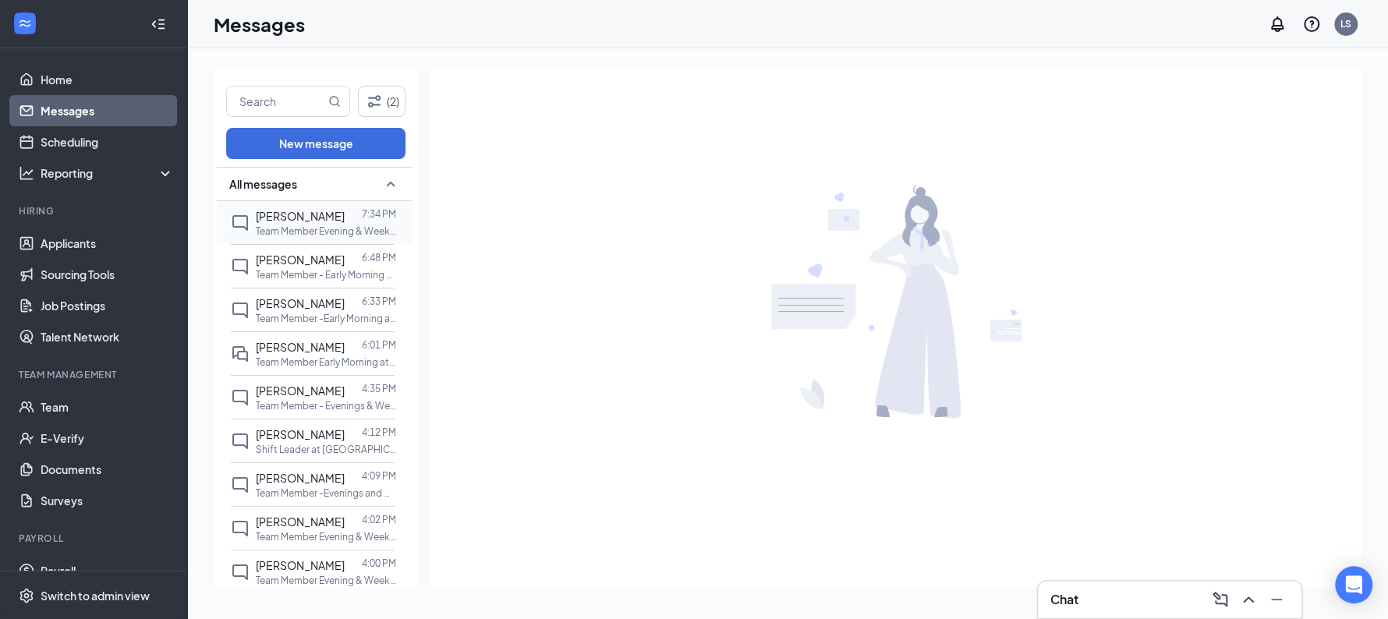 This screenshot has width=1388, height=619. Describe the element at coordinates (379, 345) in the screenshot. I see `p: 6:01 PM` at that location.